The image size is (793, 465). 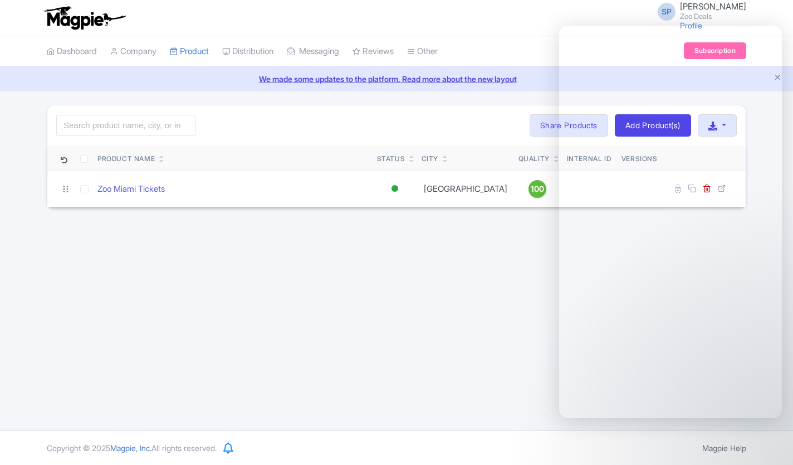 I want to click on span: SP, so click(x=667, y=12).